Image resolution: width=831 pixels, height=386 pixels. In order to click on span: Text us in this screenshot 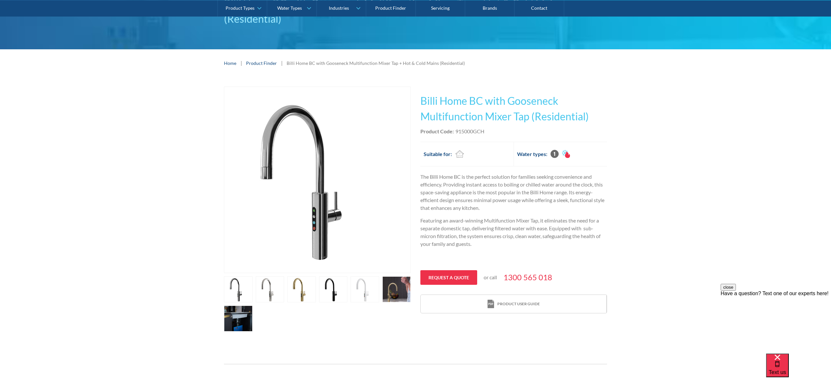, I will do `click(11, 19)`.